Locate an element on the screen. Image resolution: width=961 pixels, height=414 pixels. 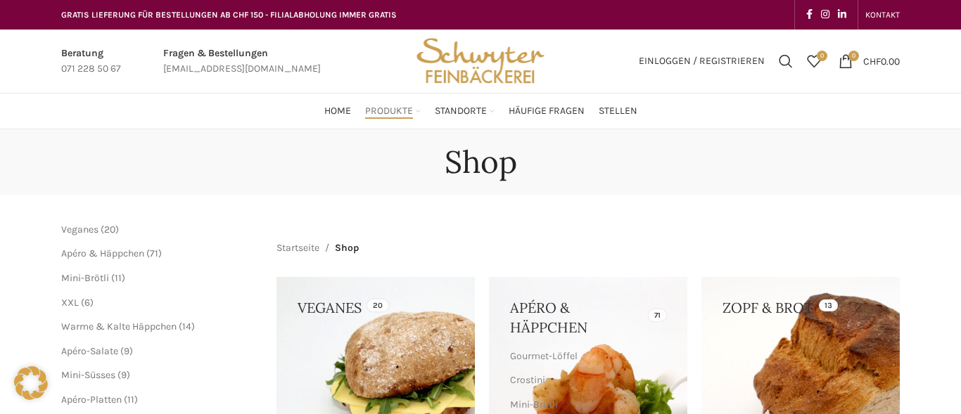
div: Meine Wunschliste is located at coordinates (814, 61).